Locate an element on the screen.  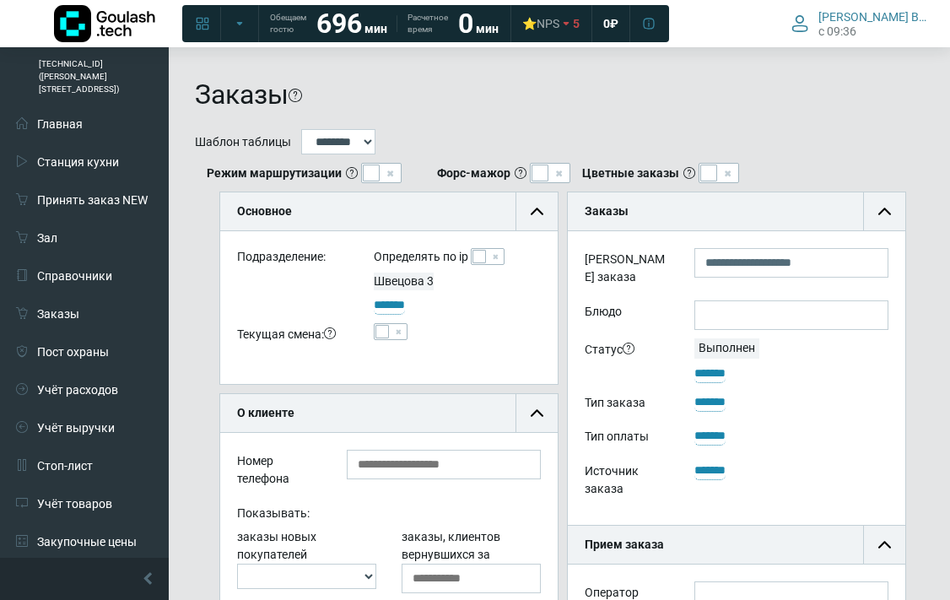
b: Режим маршрутизации is located at coordinates (274, 173).